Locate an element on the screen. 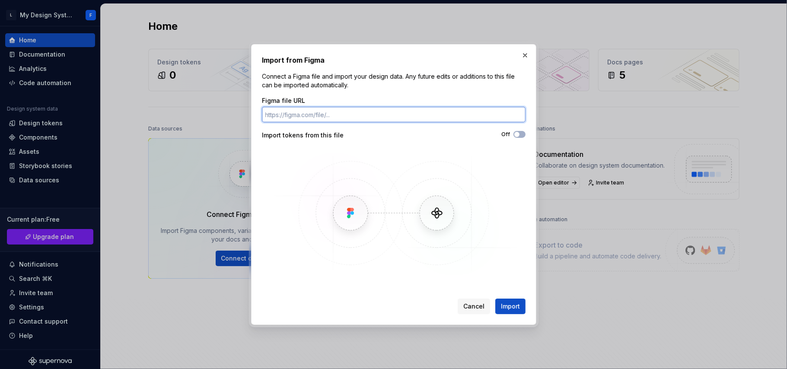 The image size is (787, 369). button: Cancel is located at coordinates (473, 306).